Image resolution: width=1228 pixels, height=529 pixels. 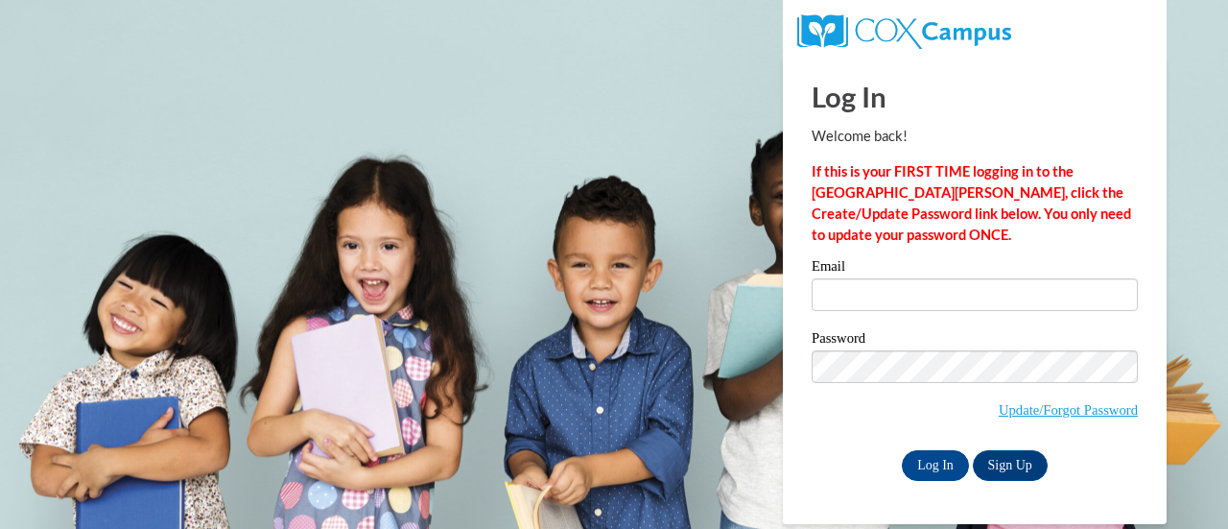 What do you see at coordinates (975, 96) in the screenshot?
I see `h1: Log In` at bounding box center [975, 96].